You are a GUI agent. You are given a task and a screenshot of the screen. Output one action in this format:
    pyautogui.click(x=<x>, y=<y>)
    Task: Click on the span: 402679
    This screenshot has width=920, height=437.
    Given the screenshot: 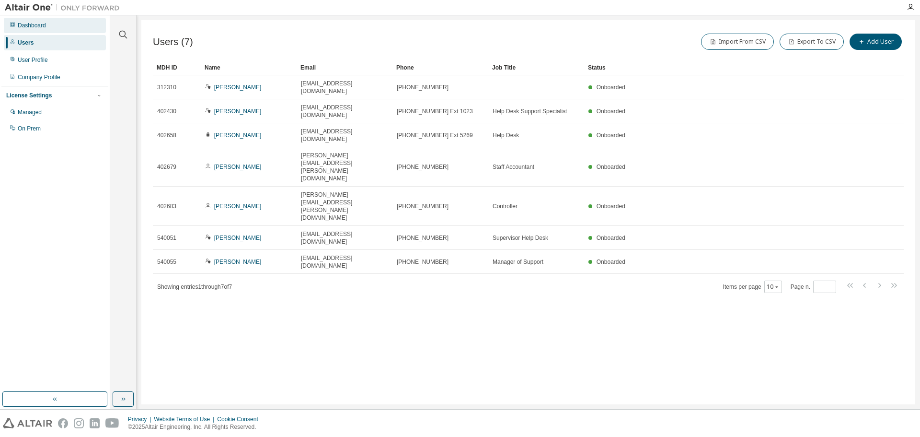 What is the action you would take?
    pyautogui.click(x=167, y=167)
    